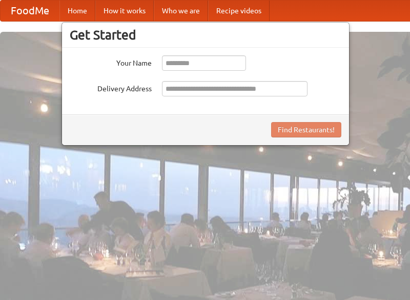 This screenshot has height=300, width=410. What do you see at coordinates (30, 11) in the screenshot?
I see `a: FoodMe` at bounding box center [30, 11].